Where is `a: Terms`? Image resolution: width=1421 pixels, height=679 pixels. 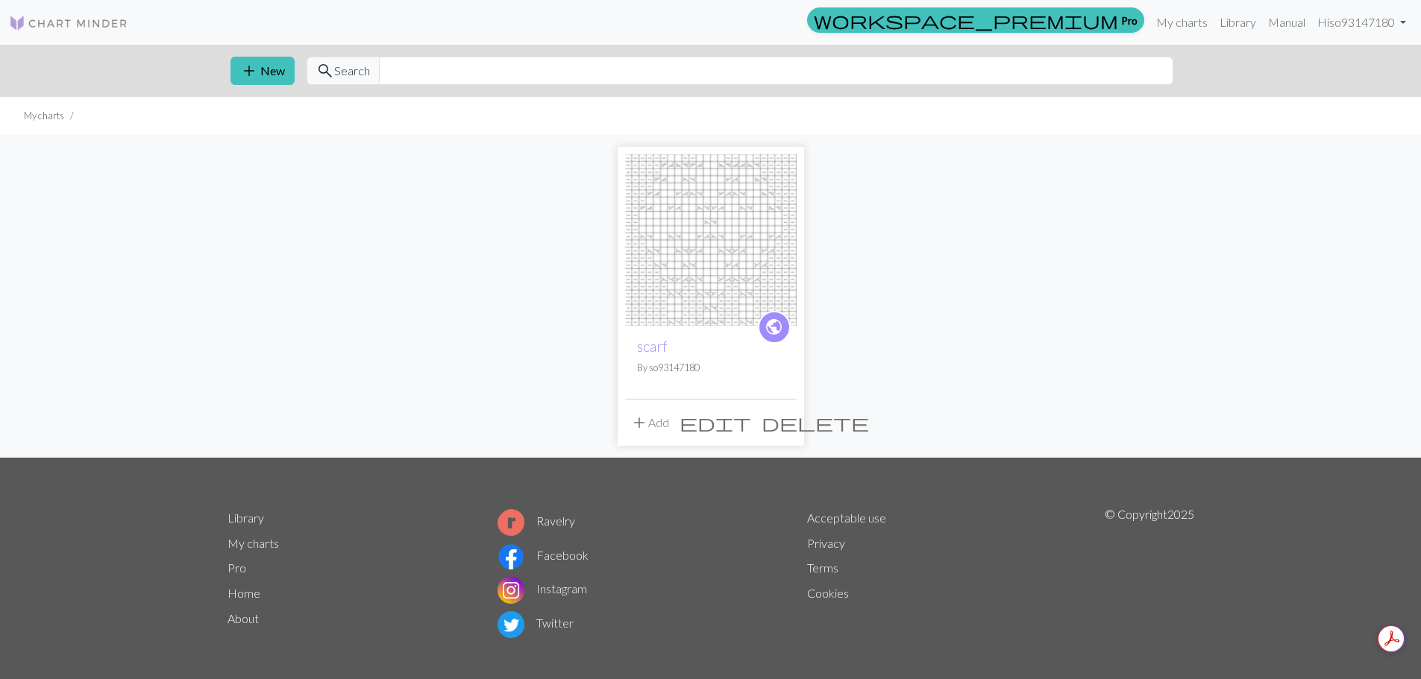
a: Terms is located at coordinates (823, 568).